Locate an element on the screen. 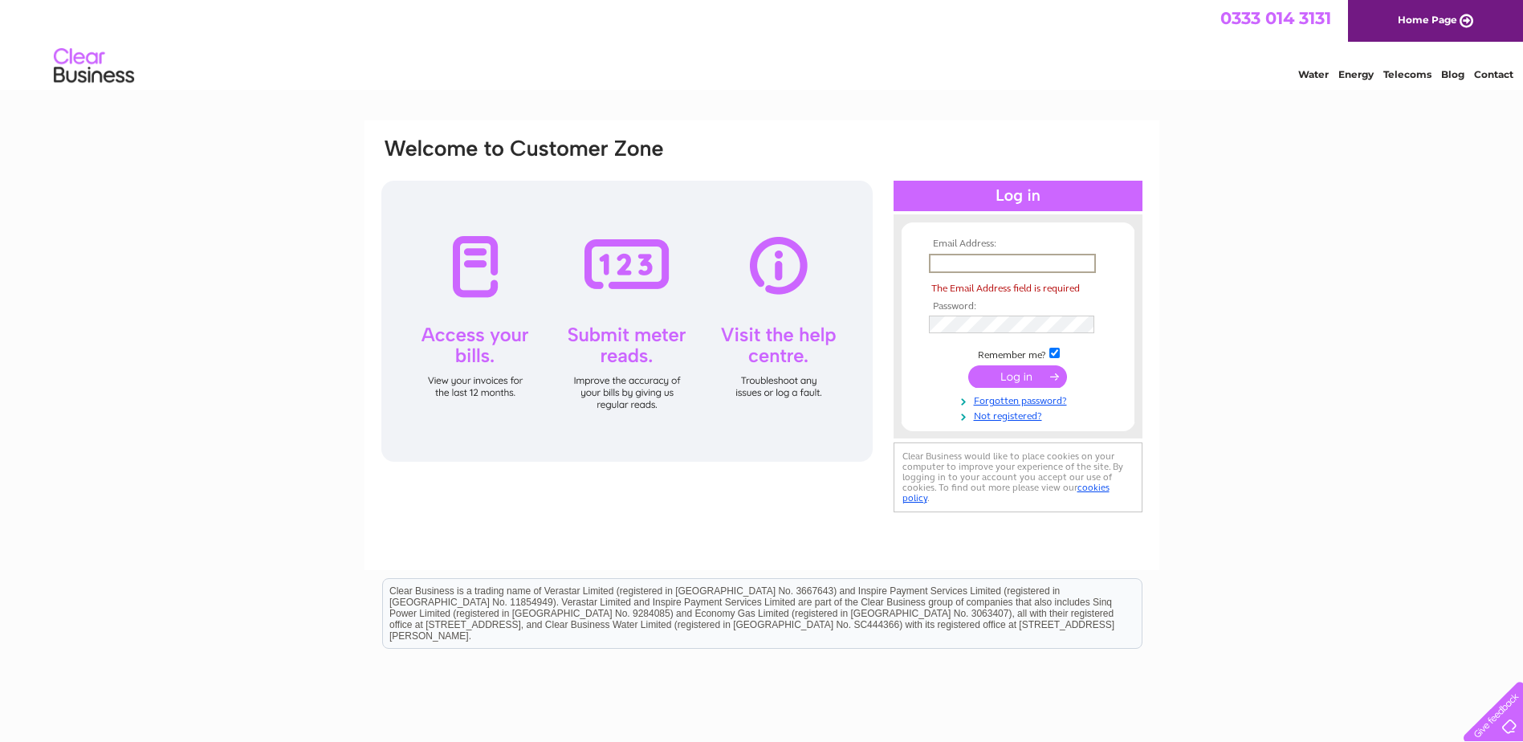  a: Forgotten password? is located at coordinates (1019, 399).